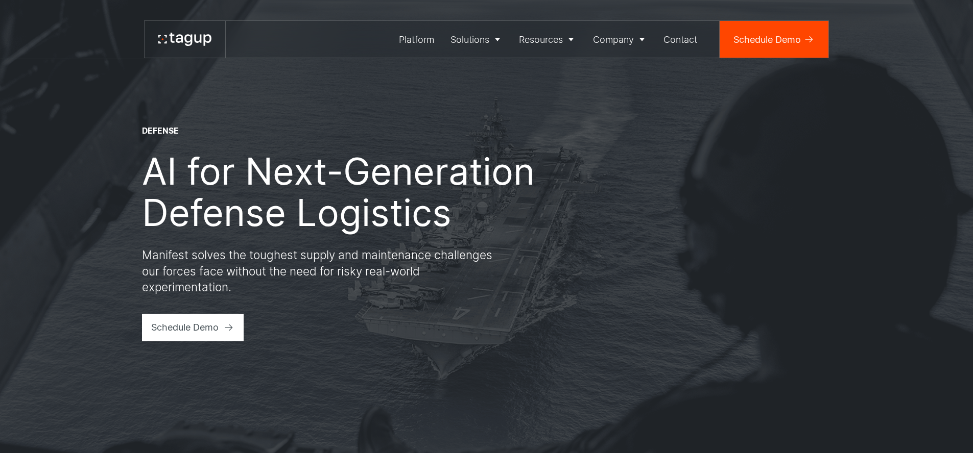 The height and width of the screenshot is (453, 973). What do you see at coordinates (476, 39) in the screenshot?
I see `a: Solutions` at bounding box center [476, 39].